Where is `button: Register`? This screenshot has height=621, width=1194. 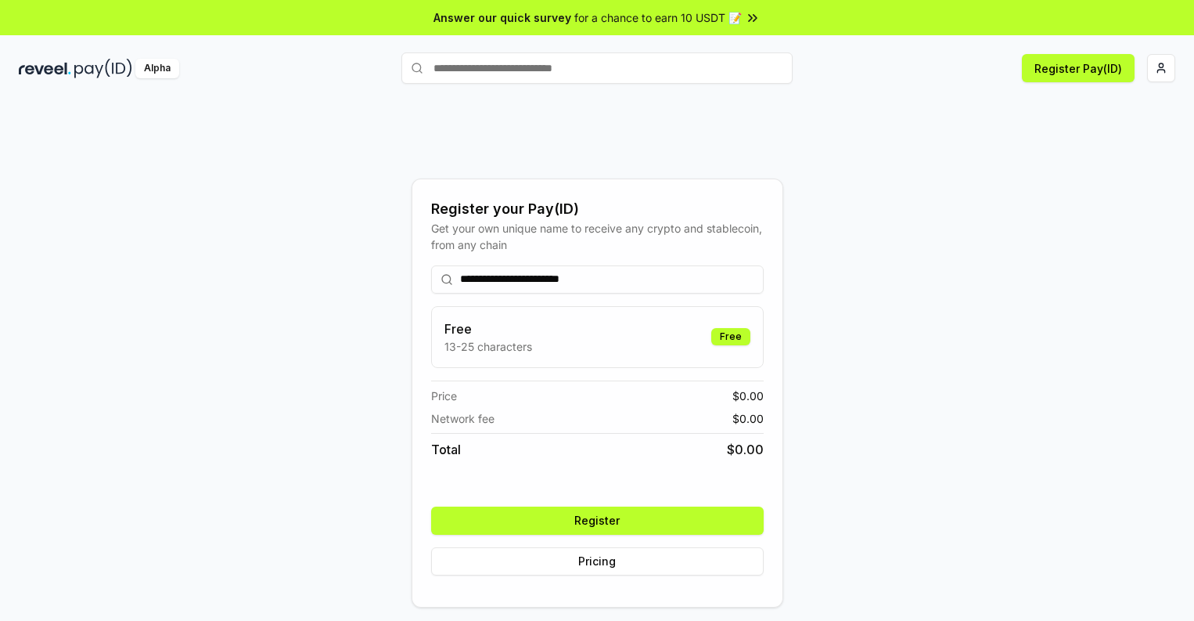 button: Register is located at coordinates (597, 520).